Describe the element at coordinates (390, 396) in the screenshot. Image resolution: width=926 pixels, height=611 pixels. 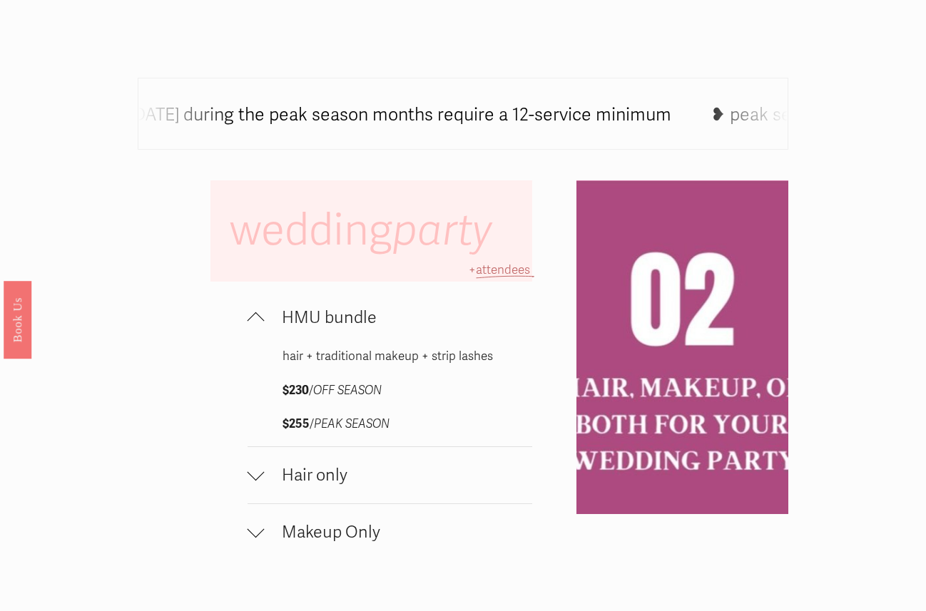
I see `div: HMU bundle` at that location.